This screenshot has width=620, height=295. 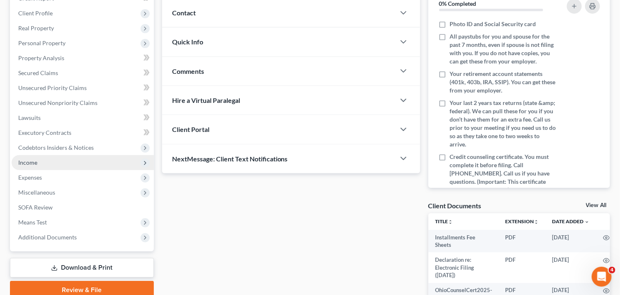 What do you see at coordinates (522, 221) in the screenshot?
I see `a: Extensionunfold_more` at bounding box center [522, 221].